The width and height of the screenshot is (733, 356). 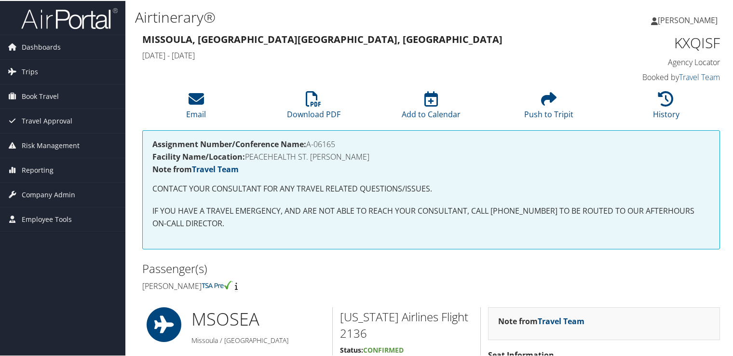 I want to click on strong: Assignment Number/Conference Name:, so click(x=229, y=143).